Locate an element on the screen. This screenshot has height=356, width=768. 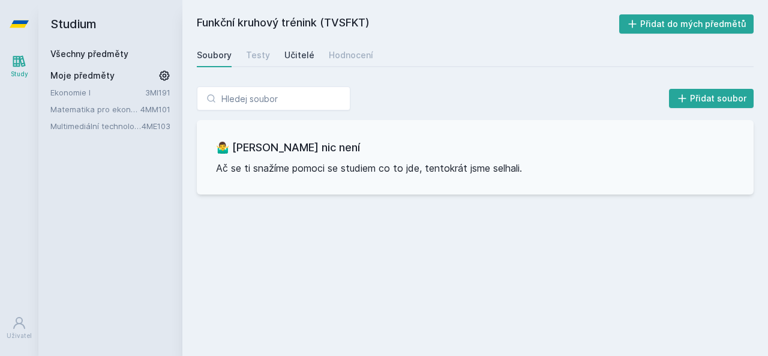
input: Hledej soubor is located at coordinates (274, 98).